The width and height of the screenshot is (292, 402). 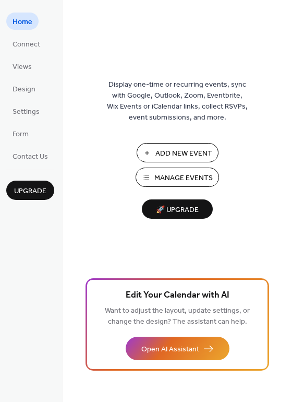 What do you see at coordinates (30, 191) in the screenshot?
I see `span: Upgrade` at bounding box center [30, 191].